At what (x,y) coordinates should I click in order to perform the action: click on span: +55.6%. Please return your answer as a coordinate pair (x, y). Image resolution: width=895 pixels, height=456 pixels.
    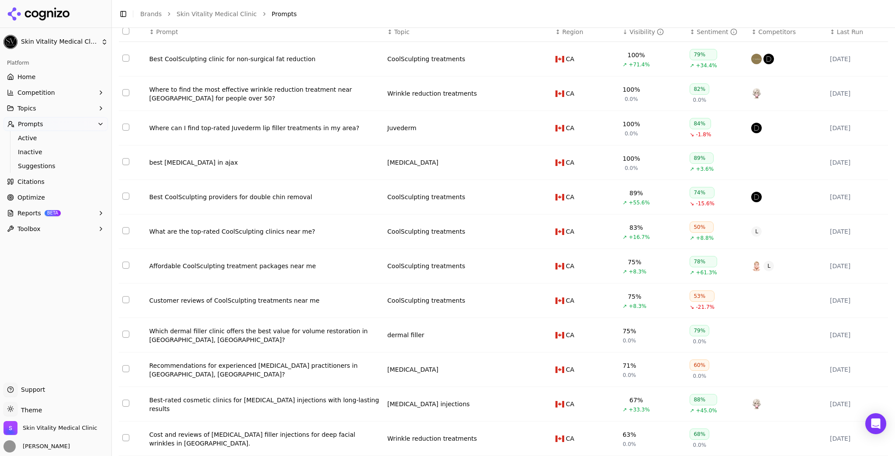
    Looking at the image, I should click on (639, 203).